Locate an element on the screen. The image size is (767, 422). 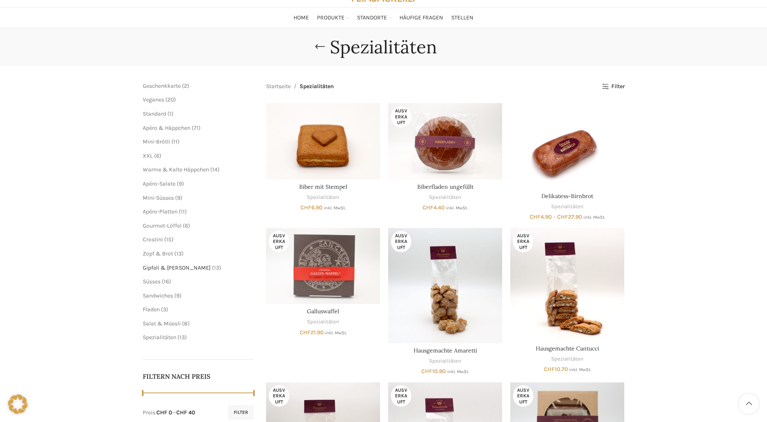
span: 8 is located at coordinates (186, 323).